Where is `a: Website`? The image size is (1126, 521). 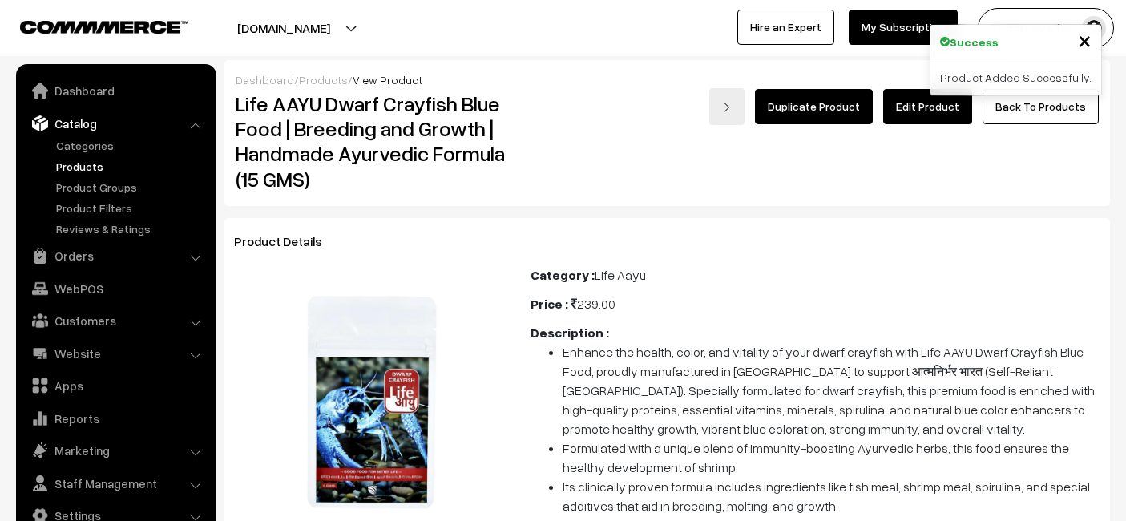 a: Website is located at coordinates (115, 354).